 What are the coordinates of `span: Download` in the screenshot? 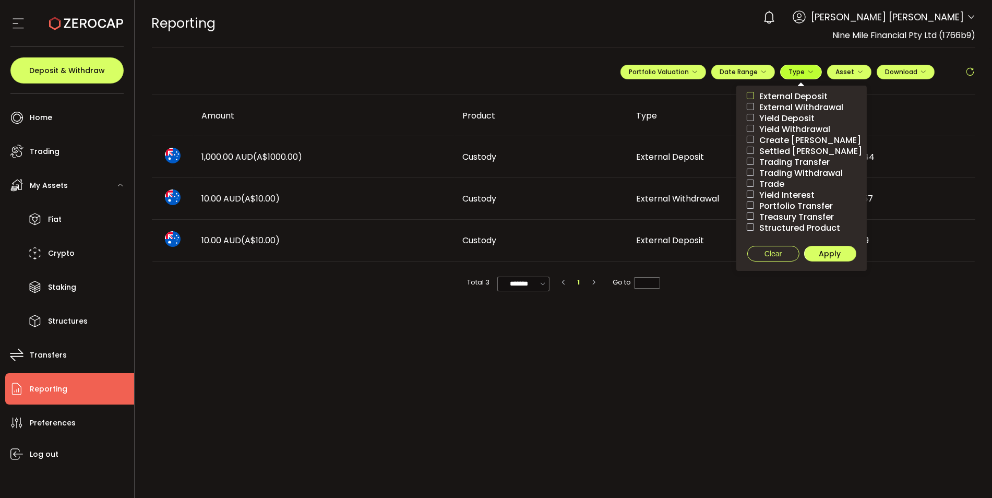 It's located at (905, 71).